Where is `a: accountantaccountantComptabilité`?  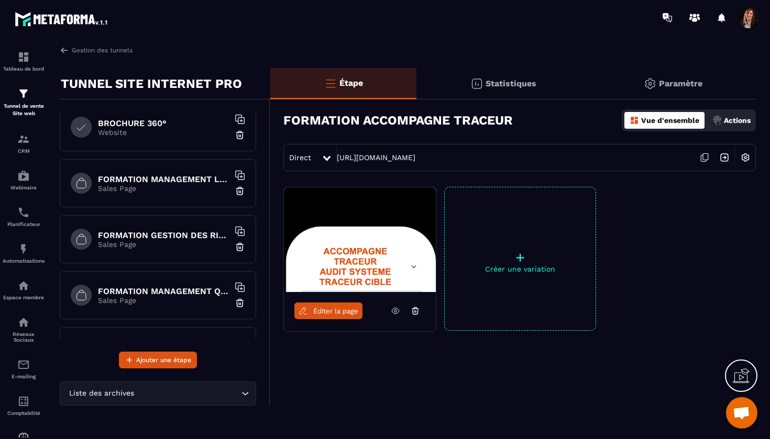
a: accountantaccountantComptabilité is located at coordinates (24, 406).